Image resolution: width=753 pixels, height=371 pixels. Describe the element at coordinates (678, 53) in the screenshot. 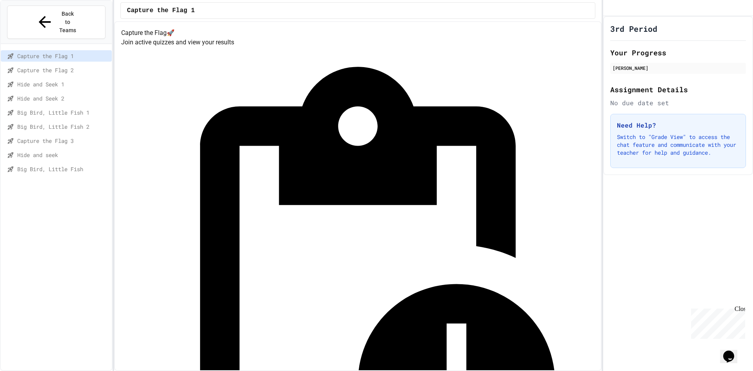

I see `h2: Your Progress` at that location.